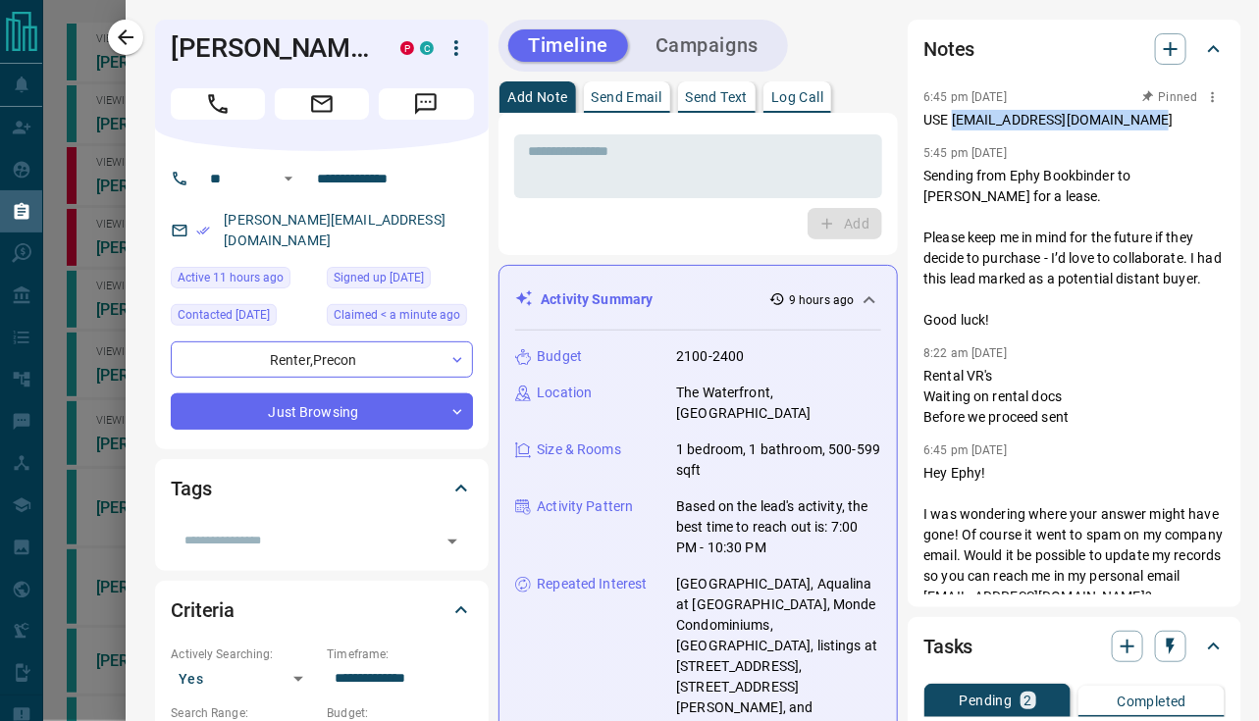  What do you see at coordinates (778, 527) in the screenshot?
I see `p: Based on the lead's activity, the best time to reach out is: 7:00 PM - 10:30 PM` at bounding box center [778, 527].